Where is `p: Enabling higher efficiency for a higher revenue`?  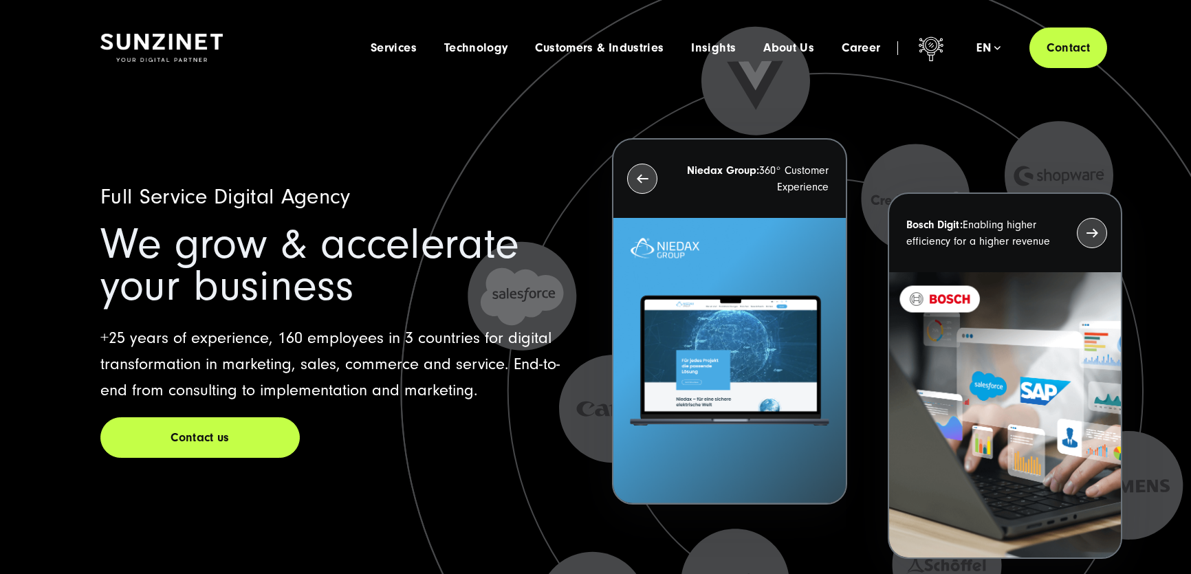 p: Enabling higher efficiency for a higher revenue is located at coordinates (979, 233).